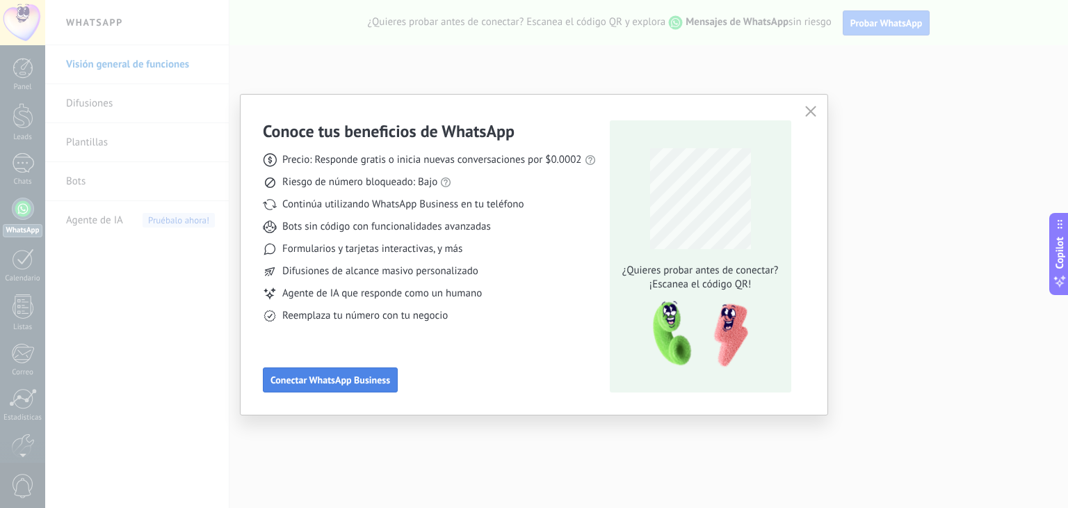 The width and height of the screenshot is (1068, 508). Describe the element at coordinates (1060, 253) in the screenshot. I see `span: Copilot` at that location.